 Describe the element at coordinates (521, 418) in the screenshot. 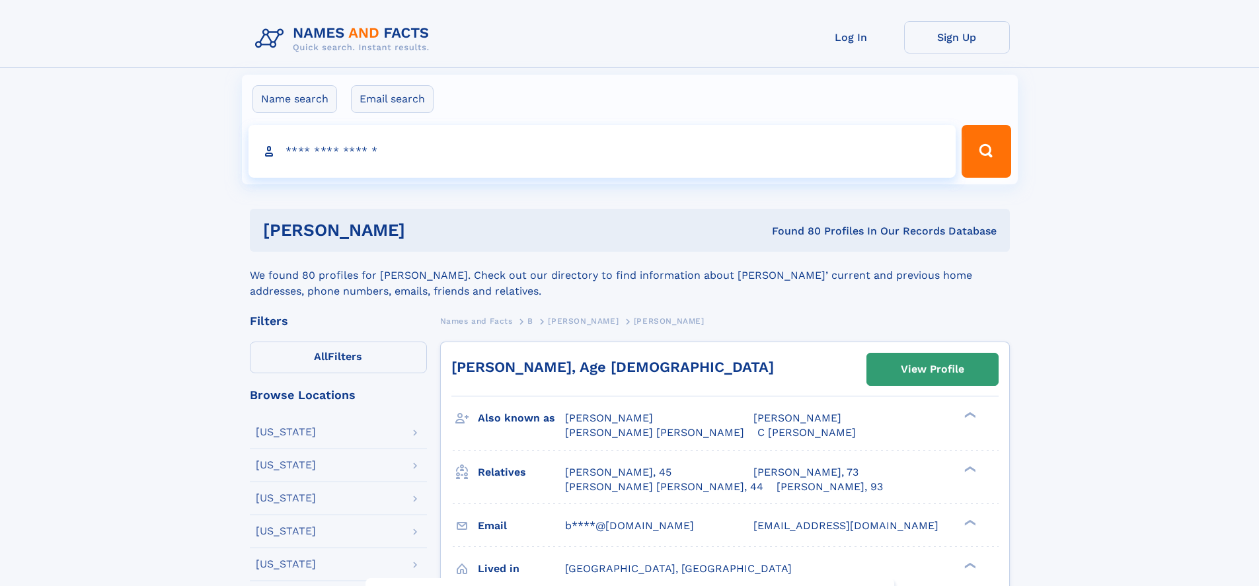

I see `h3: Also known as` at that location.